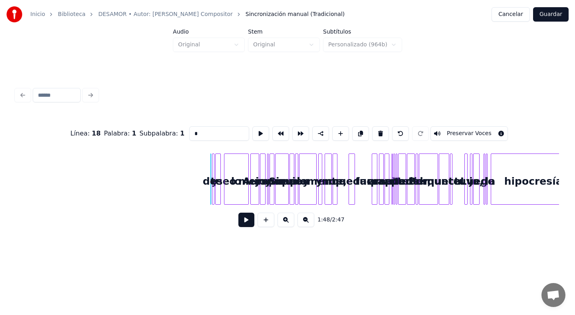 This screenshot has width=575, height=315. Describe the element at coordinates (554, 295) in the screenshot. I see `a: Chat abierto` at that location.